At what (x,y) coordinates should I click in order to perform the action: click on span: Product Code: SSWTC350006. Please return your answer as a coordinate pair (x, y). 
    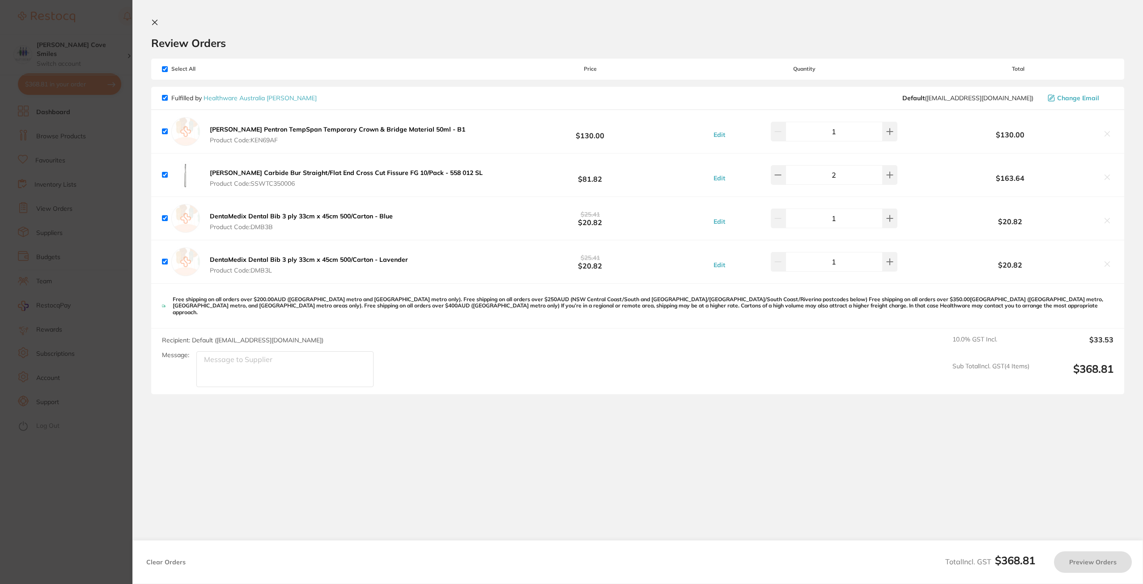
    Looking at the image, I should click on (346, 183).